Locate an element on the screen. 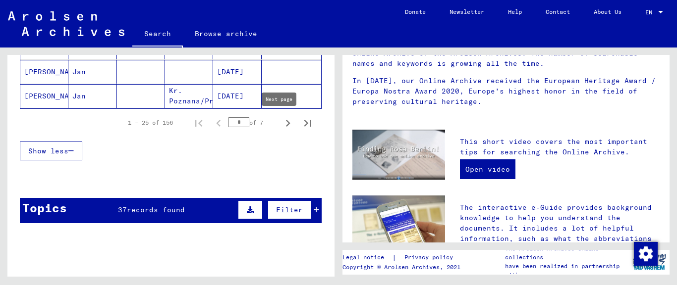 The image size is (677, 285). a: Legal notice is located at coordinates (367, 258).